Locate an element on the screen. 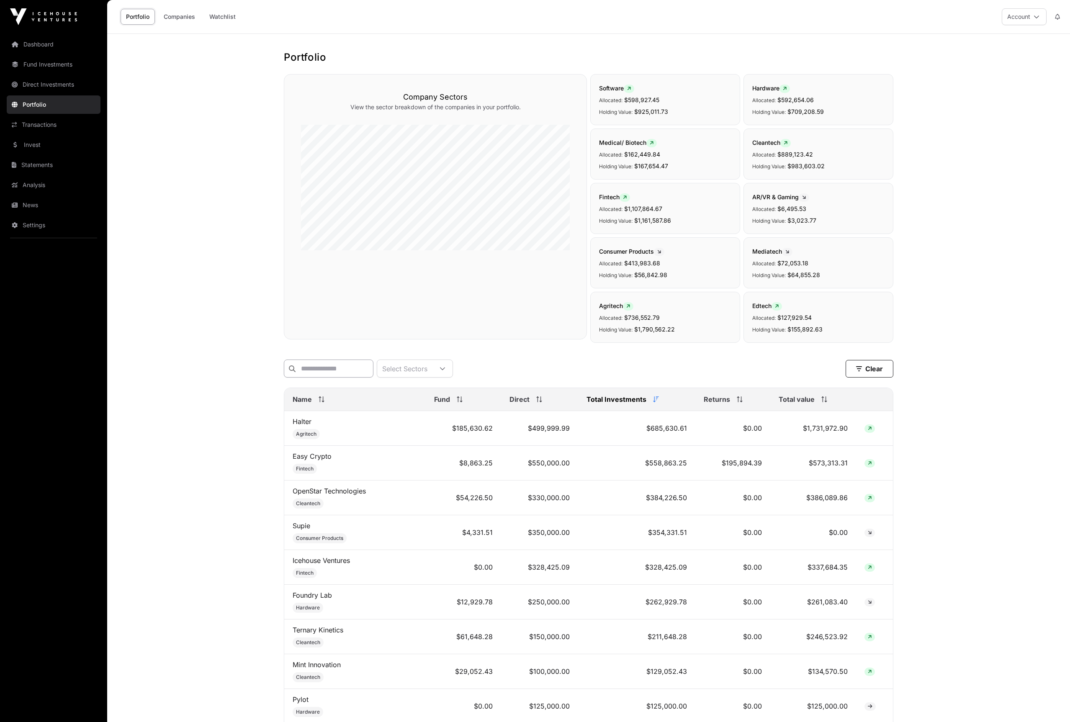 The image size is (1070, 722). td: $499,999.99 is located at coordinates (540, 428).